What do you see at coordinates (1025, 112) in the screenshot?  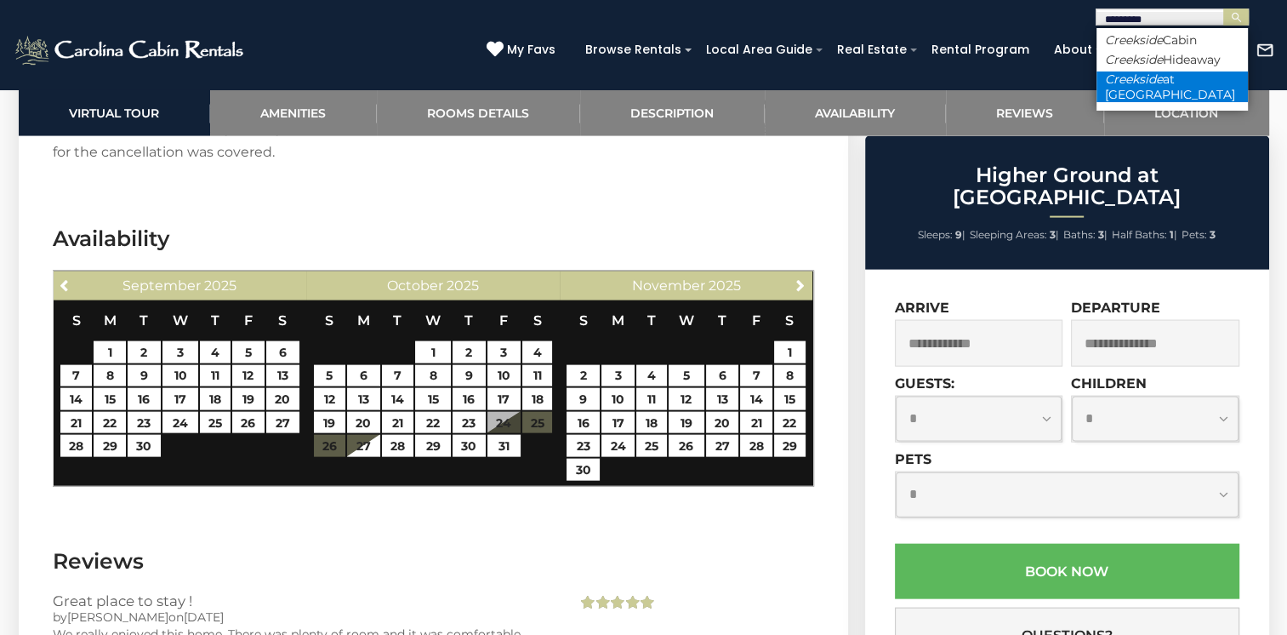 I see `a: Reviews` at bounding box center [1025, 112].